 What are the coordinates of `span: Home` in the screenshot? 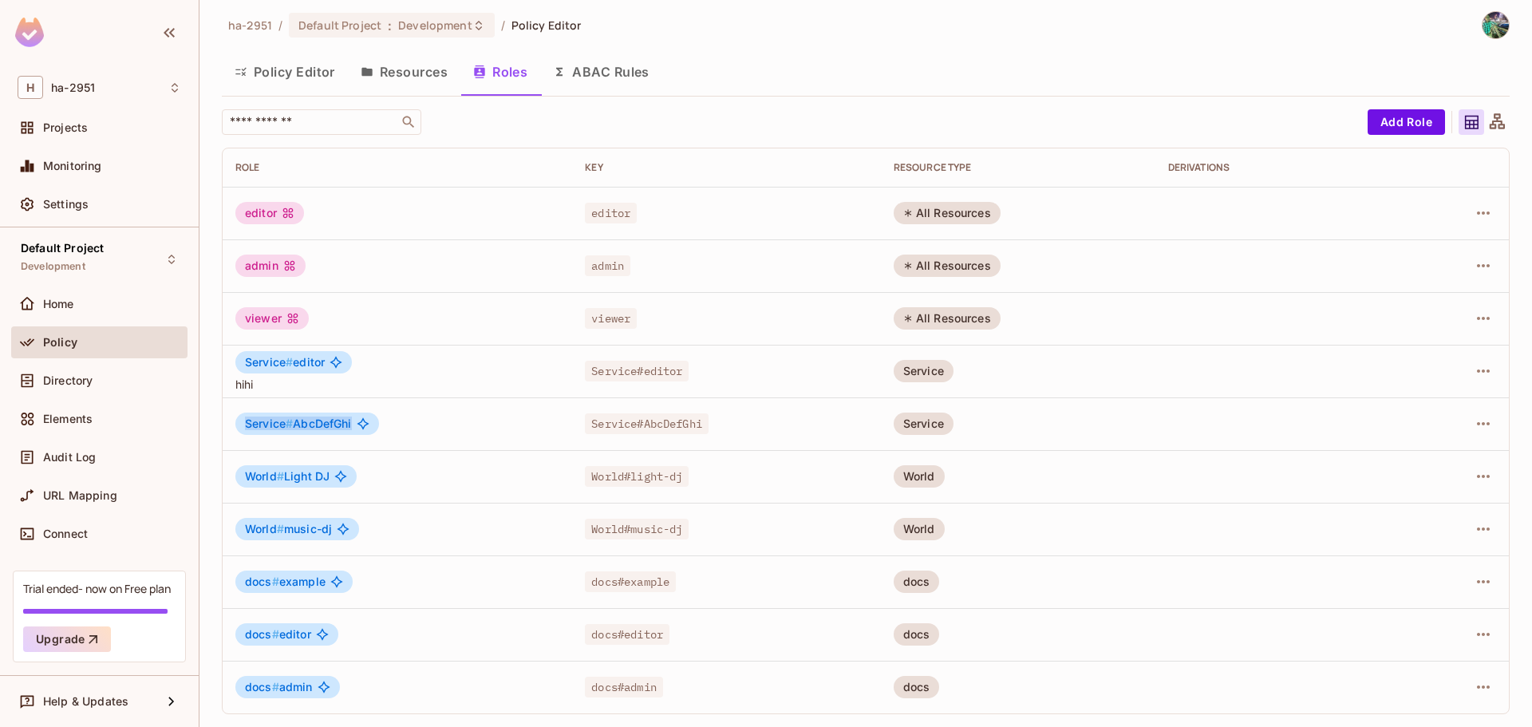 It's located at (58, 304).